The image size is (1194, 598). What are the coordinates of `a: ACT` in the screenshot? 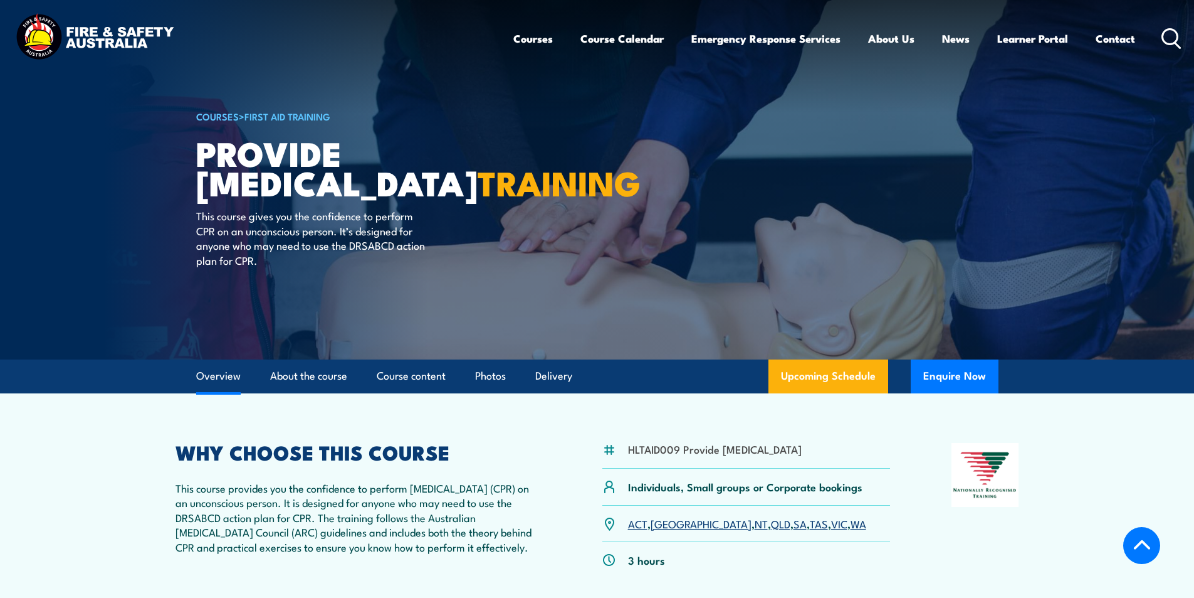 It's located at (638, 523).